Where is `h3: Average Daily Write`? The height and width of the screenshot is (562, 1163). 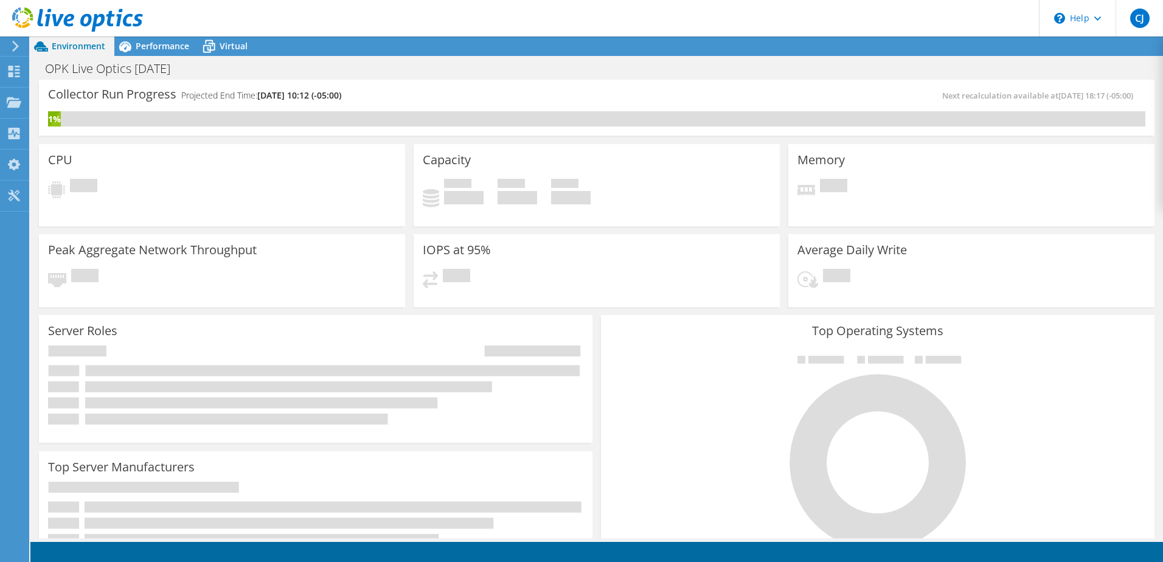
h3: Average Daily Write is located at coordinates (852, 250).